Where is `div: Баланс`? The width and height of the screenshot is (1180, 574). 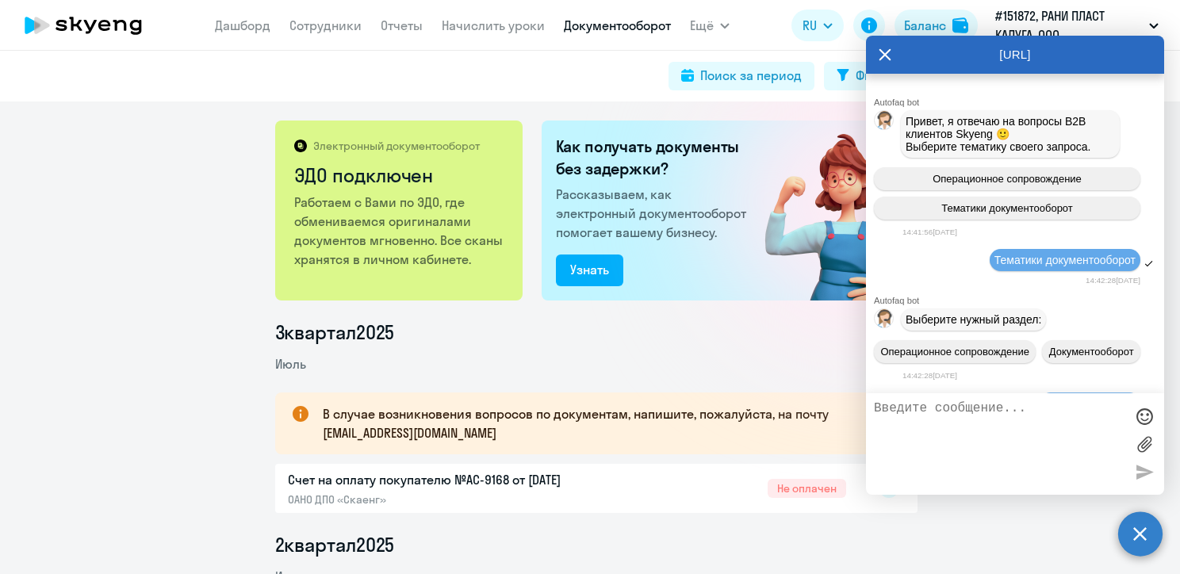 div: Баланс is located at coordinates (925, 25).